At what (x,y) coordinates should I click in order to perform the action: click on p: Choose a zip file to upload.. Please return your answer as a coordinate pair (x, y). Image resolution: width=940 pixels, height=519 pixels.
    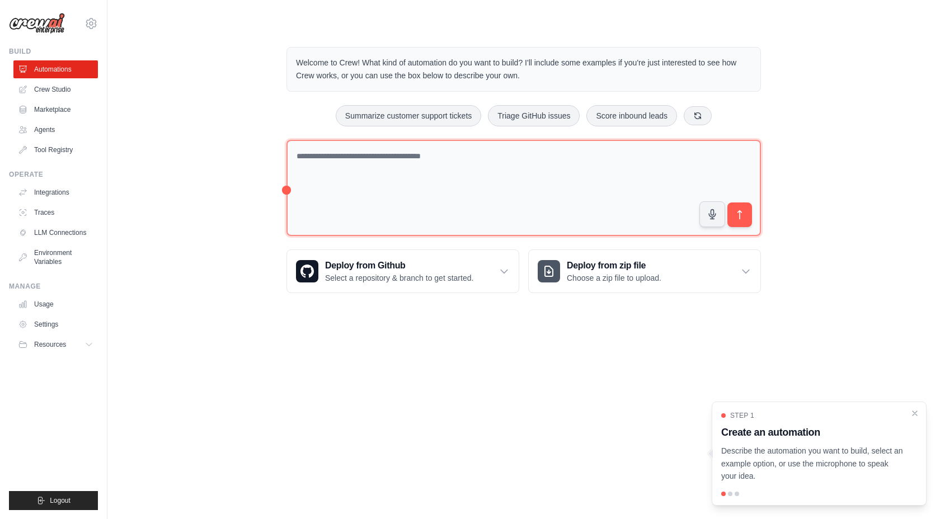
    Looking at the image, I should click on (614, 278).